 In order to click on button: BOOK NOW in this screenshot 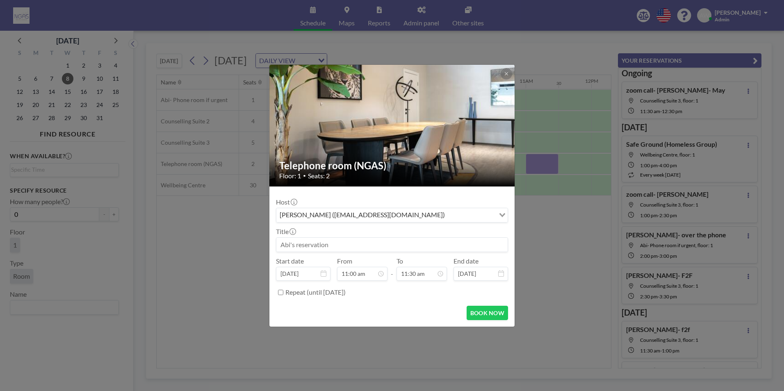, I will do `click(487, 313)`.